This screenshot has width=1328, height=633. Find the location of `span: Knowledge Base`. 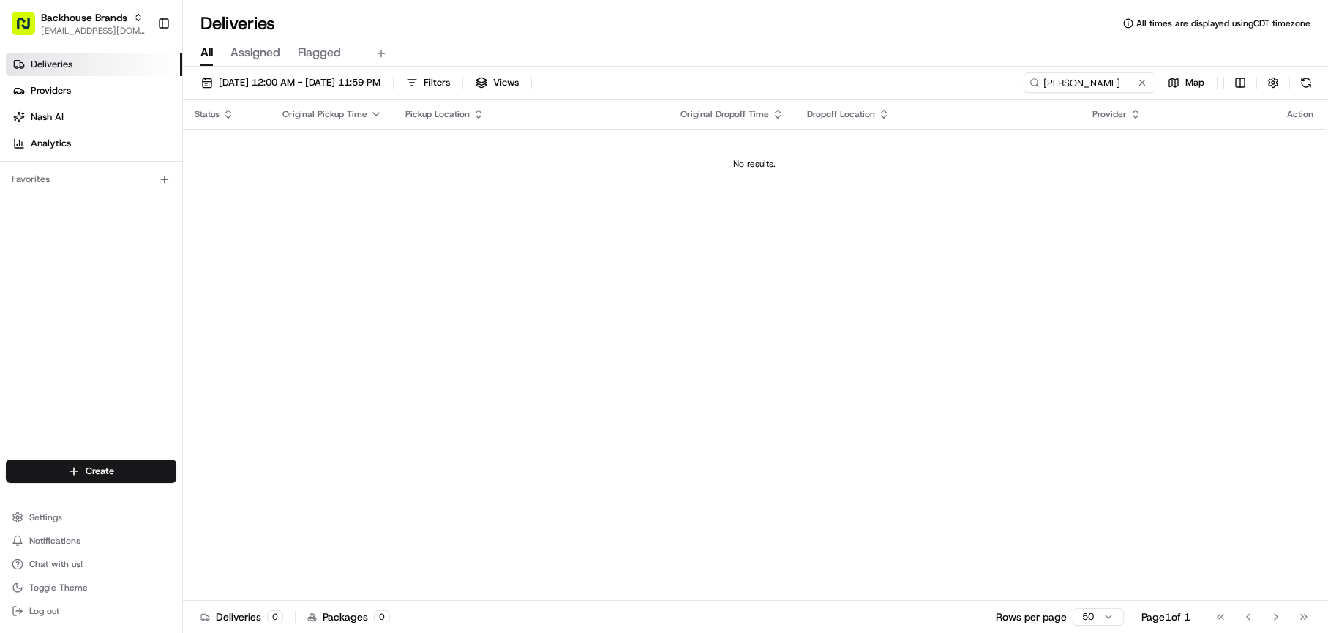

span: Knowledge Base is located at coordinates (70, 335).